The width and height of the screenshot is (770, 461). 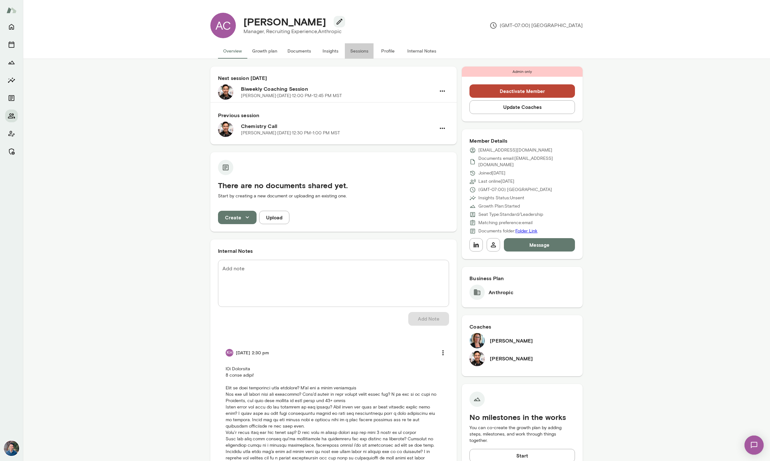 I want to click on button: Update Coaches, so click(x=522, y=107).